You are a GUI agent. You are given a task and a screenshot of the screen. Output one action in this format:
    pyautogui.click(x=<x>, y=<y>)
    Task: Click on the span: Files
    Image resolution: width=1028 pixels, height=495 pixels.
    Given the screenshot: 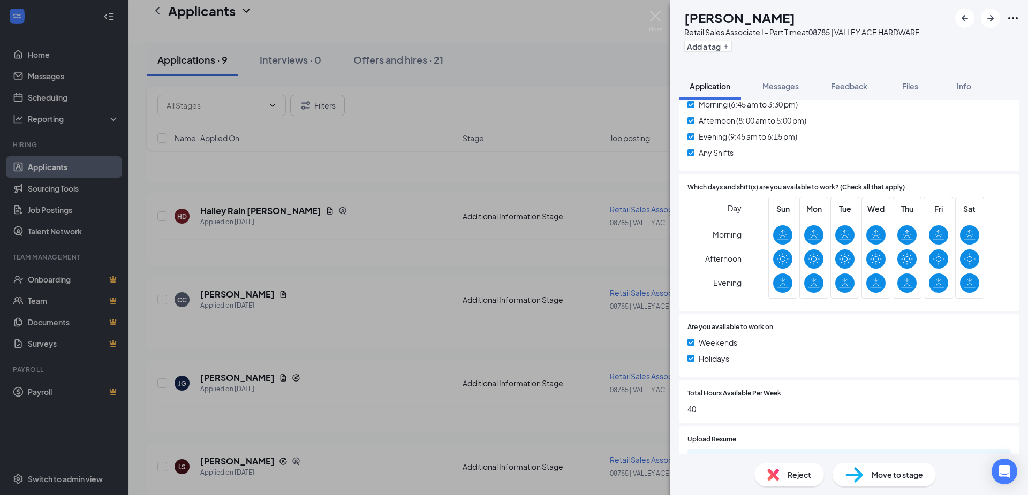 What is the action you would take?
    pyautogui.click(x=910, y=86)
    